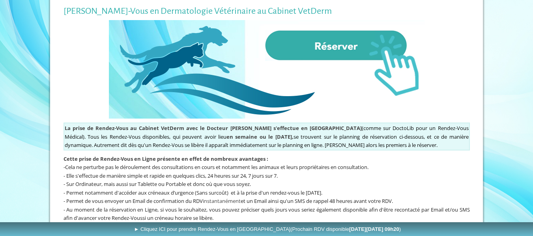 This screenshot has height=236, width=533. I want to click on span: - Au moment de la réservation en Ligne, si vous le souhaitez, vous pouvez préciser quels jours vo..., so click(266, 214).